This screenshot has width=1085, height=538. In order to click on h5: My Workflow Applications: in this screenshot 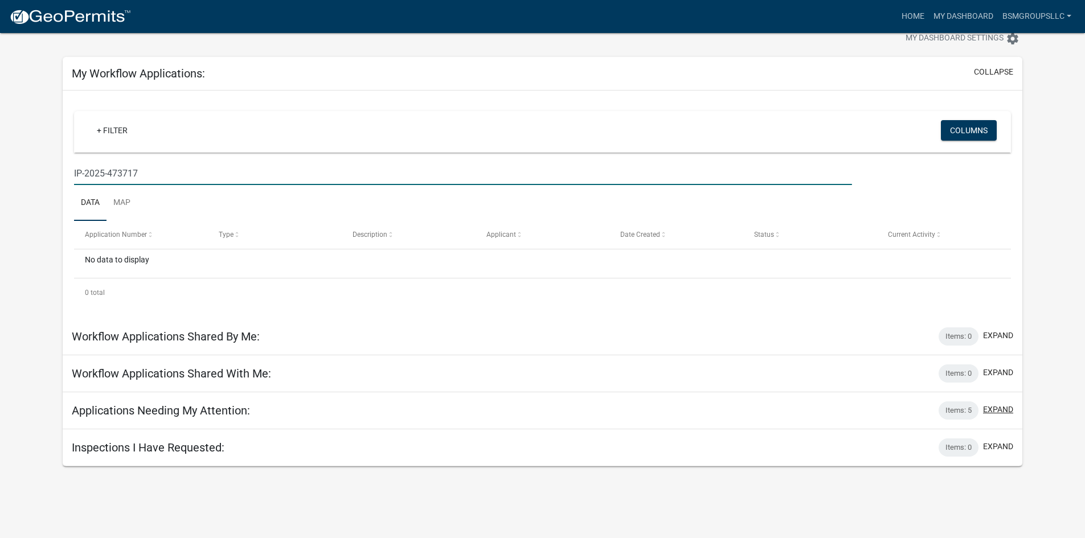, I will do `click(138, 73)`.